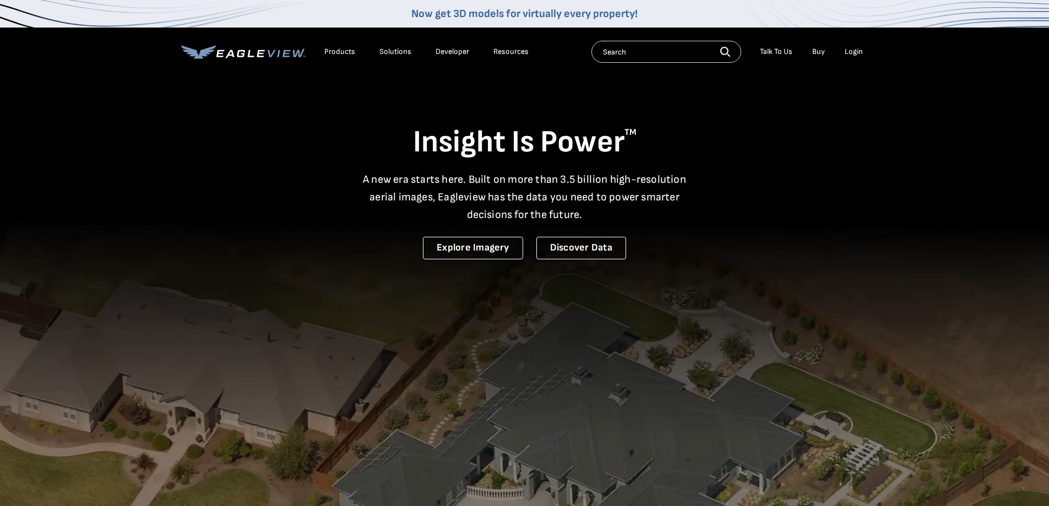  What do you see at coordinates (511, 52) in the screenshot?
I see `div: Resources` at bounding box center [511, 52].